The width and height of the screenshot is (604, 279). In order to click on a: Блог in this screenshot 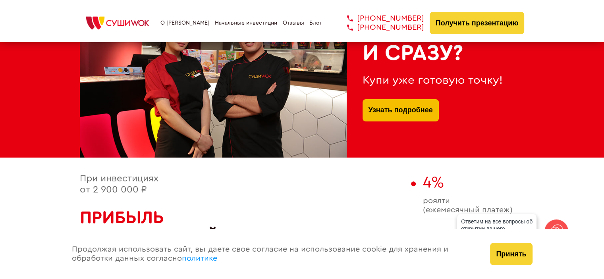, I will do `click(316, 23)`.